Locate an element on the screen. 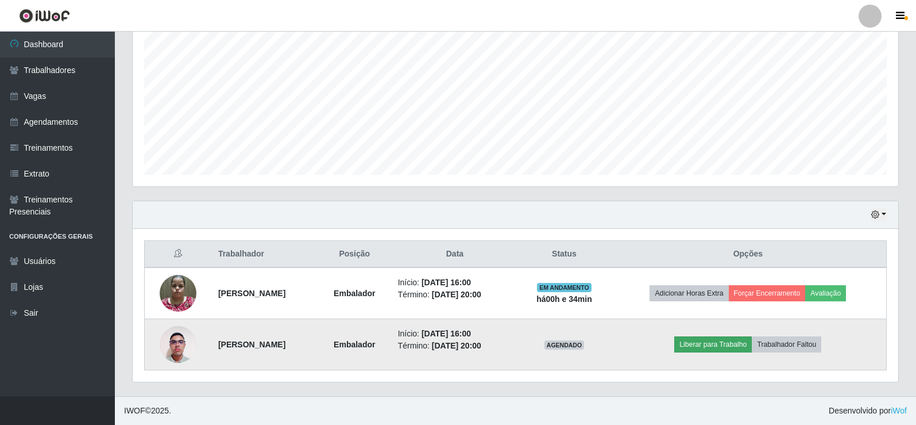  th: Posição is located at coordinates (354, 254).